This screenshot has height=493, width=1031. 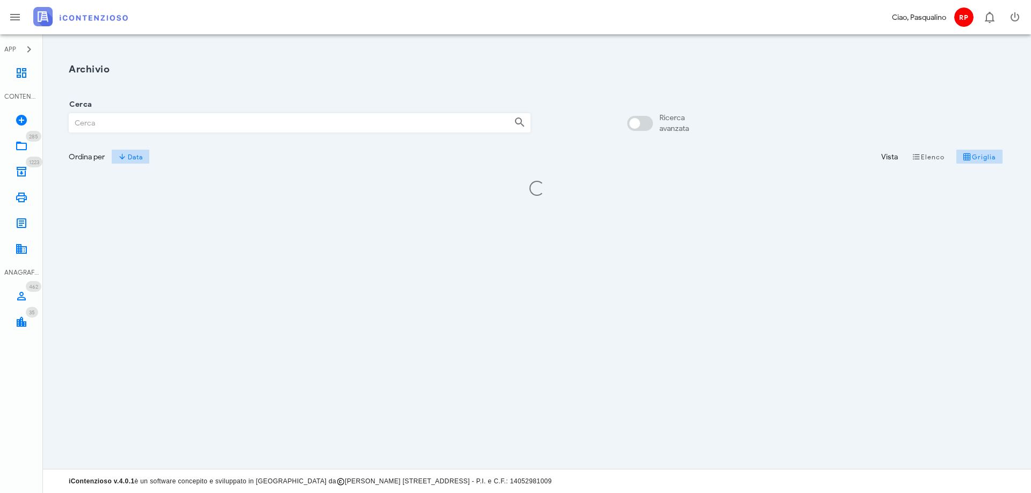 What do you see at coordinates (964, 17) in the screenshot?
I see `span: RP` at bounding box center [964, 17].